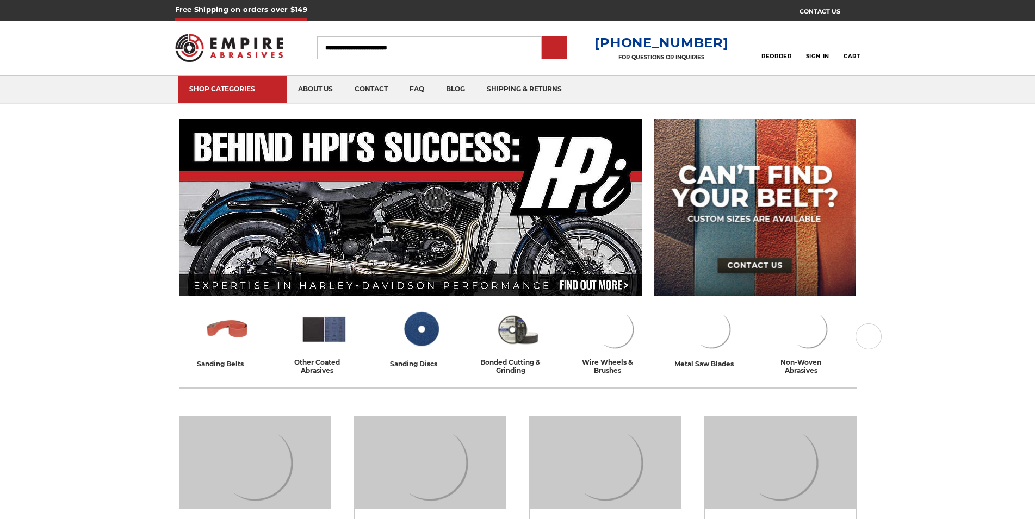 The width and height of the screenshot is (1035, 519). What do you see at coordinates (518, 340) in the screenshot?
I see `a: bonded cutting & grinding` at bounding box center [518, 340].